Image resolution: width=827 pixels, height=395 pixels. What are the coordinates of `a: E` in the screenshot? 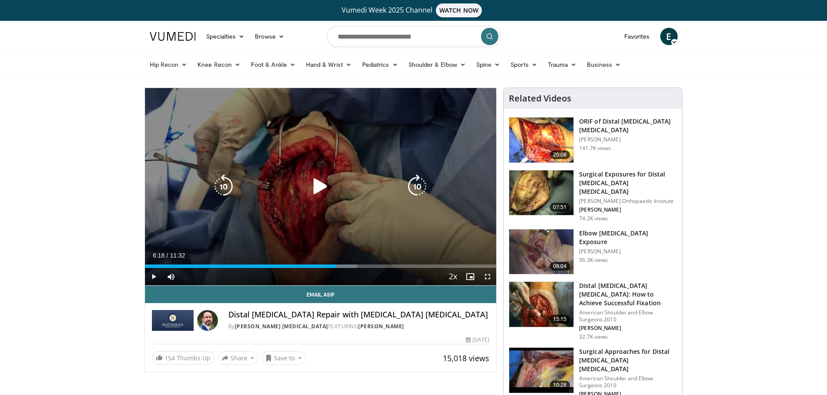 It's located at (669, 36).